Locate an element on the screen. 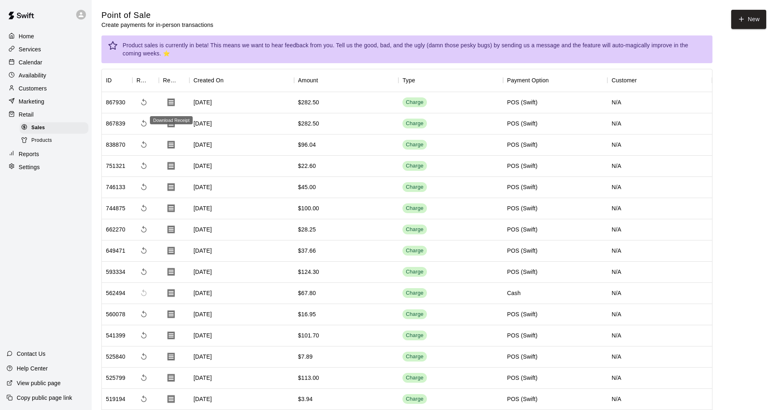  div: 560078 is located at coordinates (116, 314).